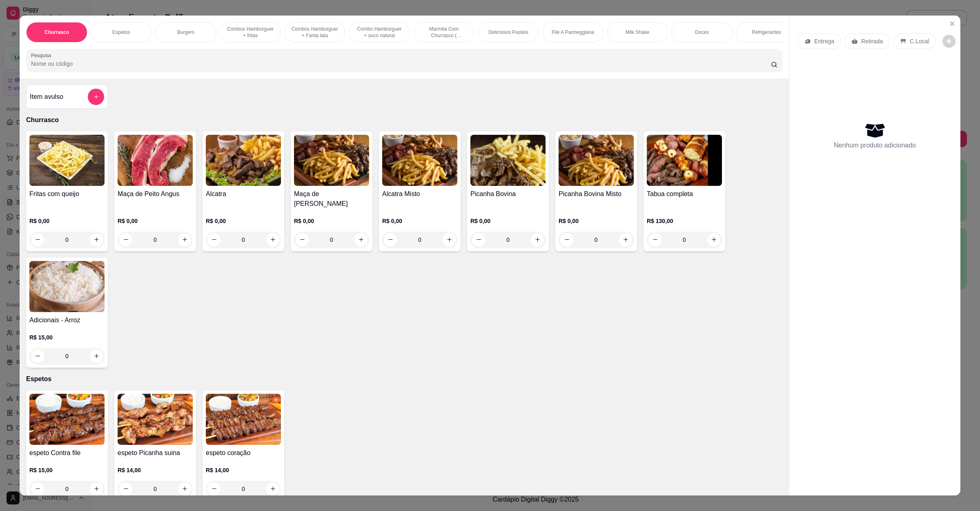  What do you see at coordinates (872, 41) in the screenshot?
I see `p: Retirada` at bounding box center [872, 41].